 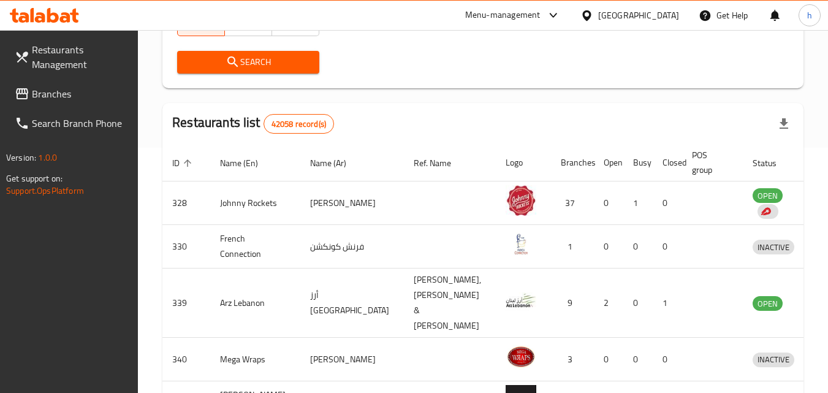 What do you see at coordinates (255, 203) in the screenshot?
I see `td: Johnny Rockets` at bounding box center [255, 203].